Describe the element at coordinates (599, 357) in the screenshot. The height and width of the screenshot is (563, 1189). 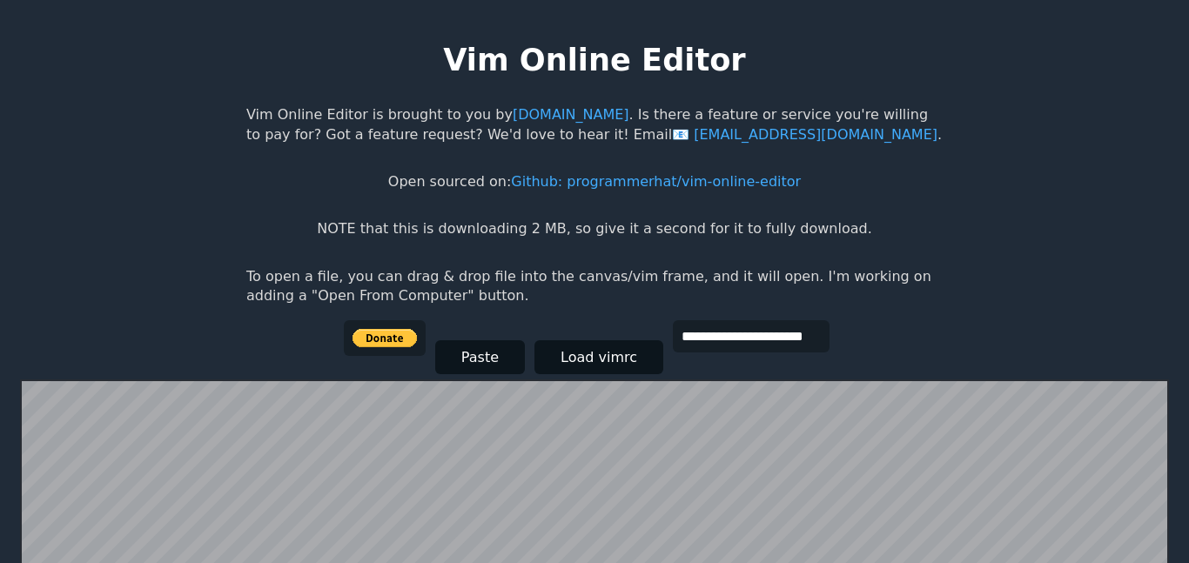
I see `button: Load vimrc` at that location.